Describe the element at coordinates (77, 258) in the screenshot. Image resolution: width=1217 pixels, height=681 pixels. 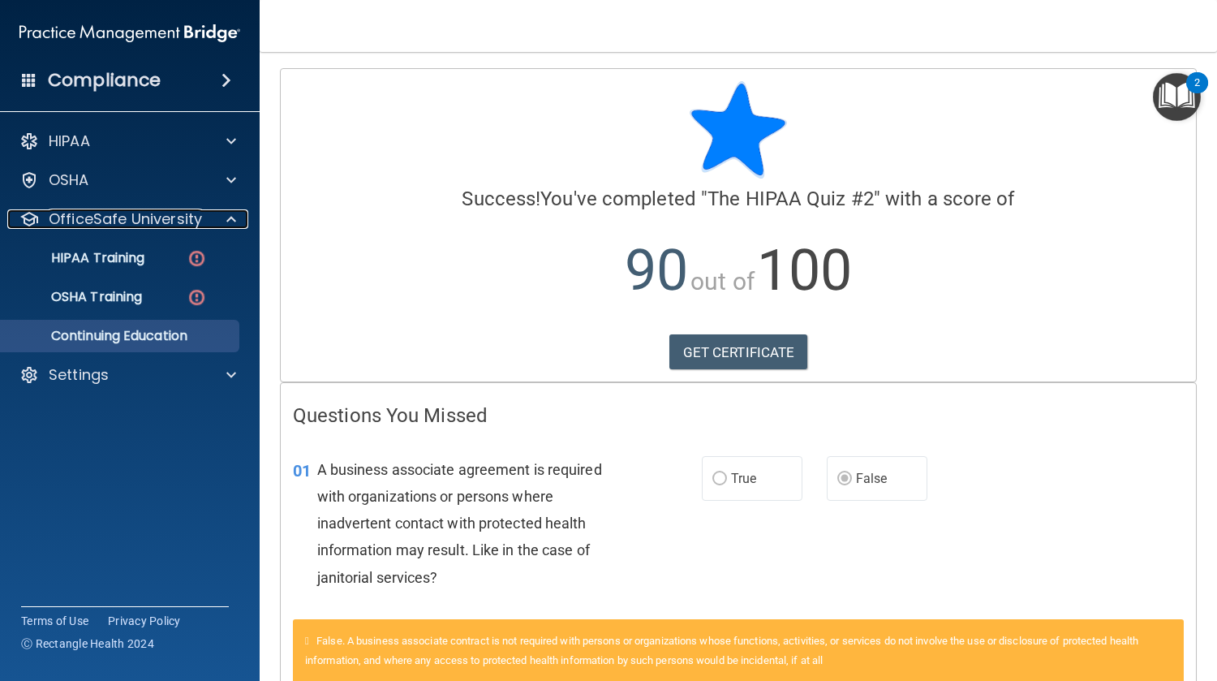
I see `p: HIPAA Training` at that location.